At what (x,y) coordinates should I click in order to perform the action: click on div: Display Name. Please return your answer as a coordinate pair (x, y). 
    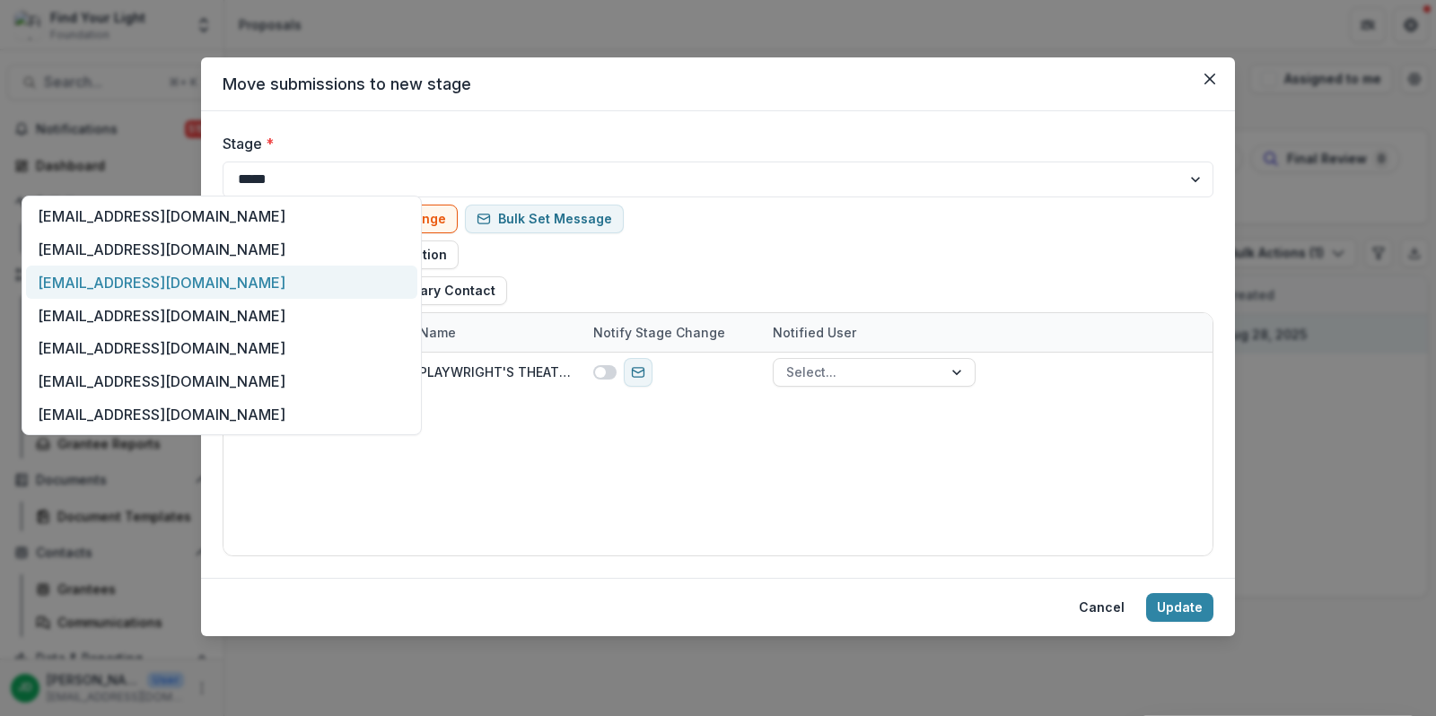
    Looking at the image, I should click on (470, 332).